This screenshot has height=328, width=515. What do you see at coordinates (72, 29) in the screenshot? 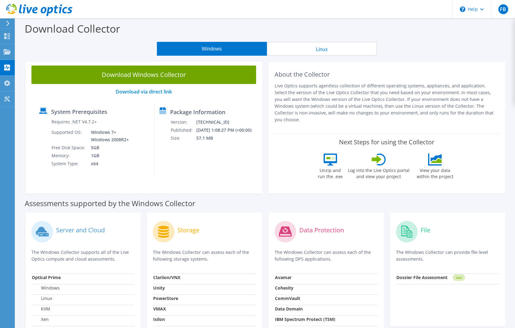
I see `label: Download Collector` at bounding box center [72, 29].